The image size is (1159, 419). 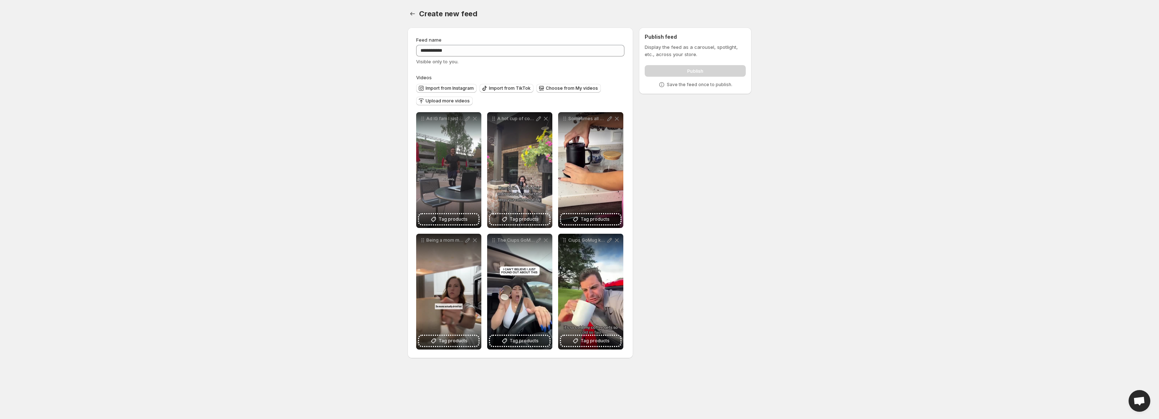 What do you see at coordinates (520, 292) in the screenshot?
I see `div: The Ciups GoMug isnt your average travel mug Enjoy 12oz of perfectly heated bliss that never dips...` at bounding box center [520, 292].